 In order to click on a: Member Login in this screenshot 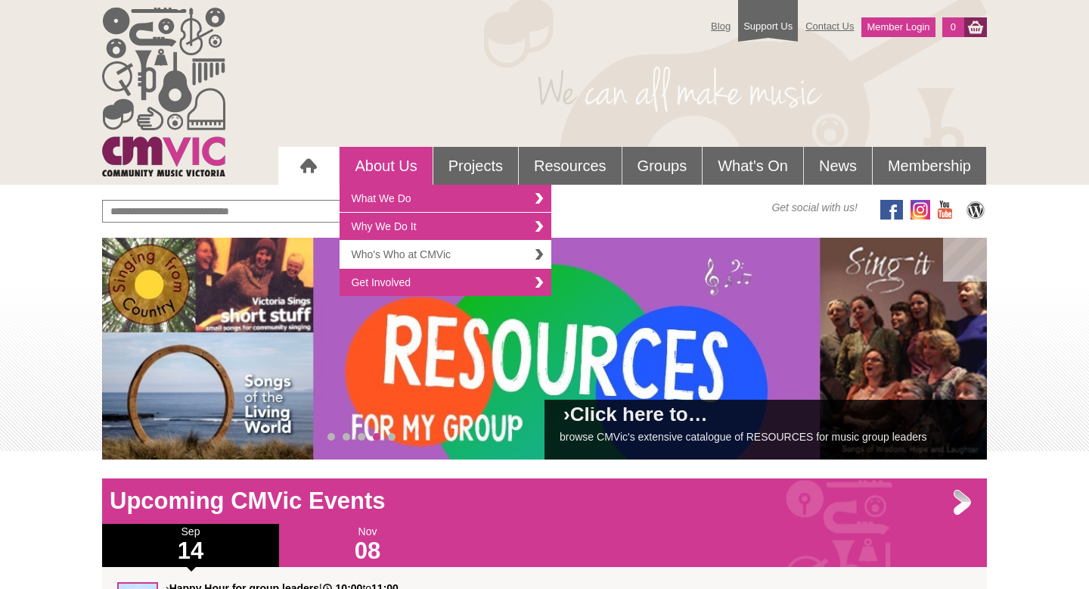, I will do `click(898, 27)`.